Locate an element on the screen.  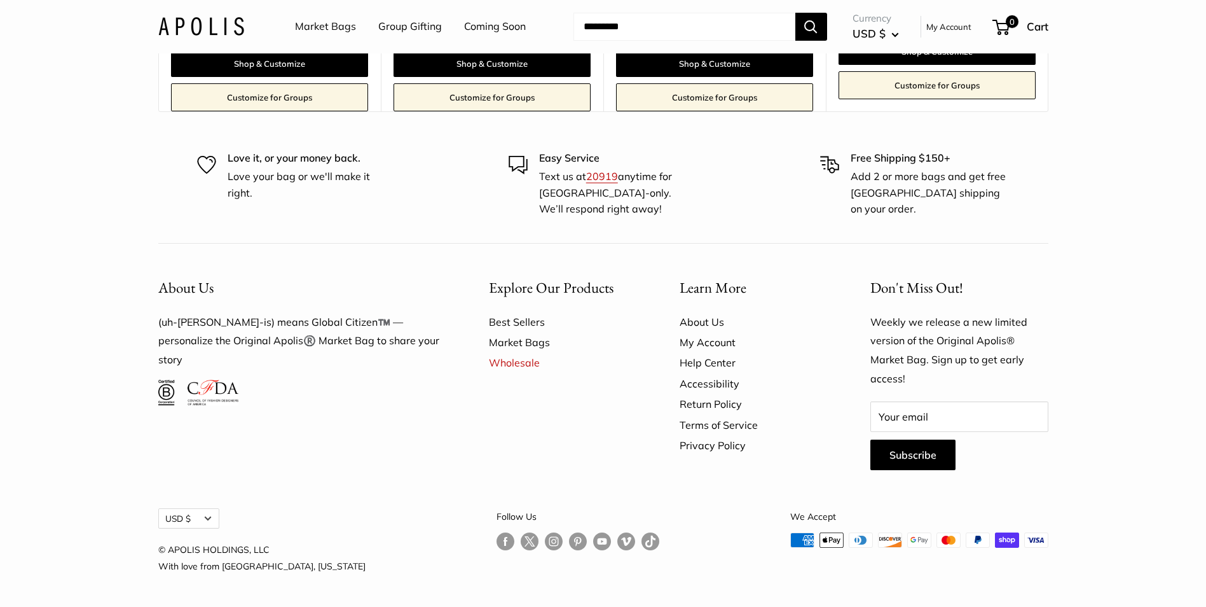
a: Return Policy is located at coordinates (753, 404).